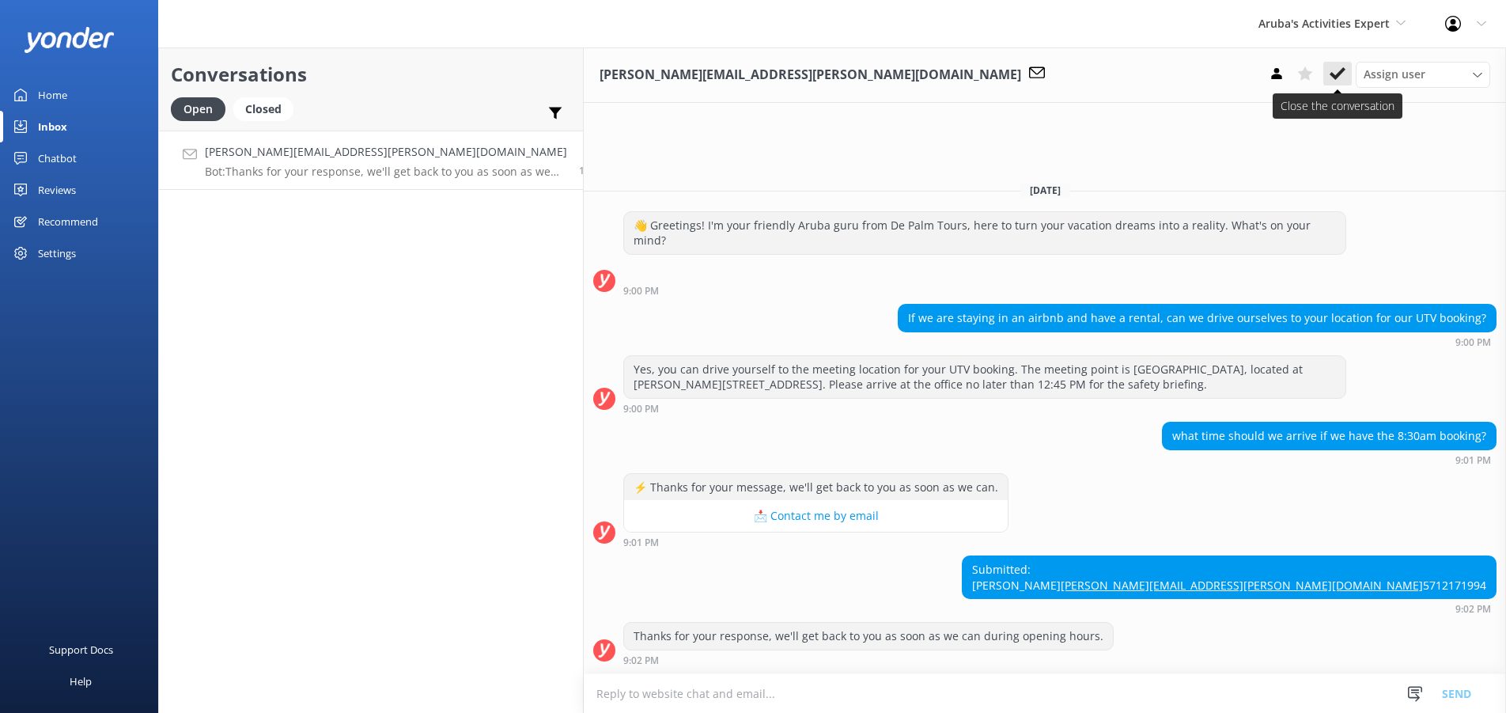  I want to click on span: Aruba's Activities Expert, so click(1324, 23).